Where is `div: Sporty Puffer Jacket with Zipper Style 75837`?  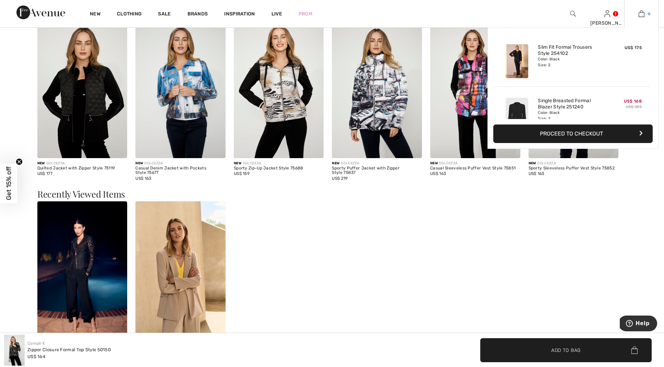
div: Sporty Puffer Jacket with Zipper Style 75837 is located at coordinates (377, 171).